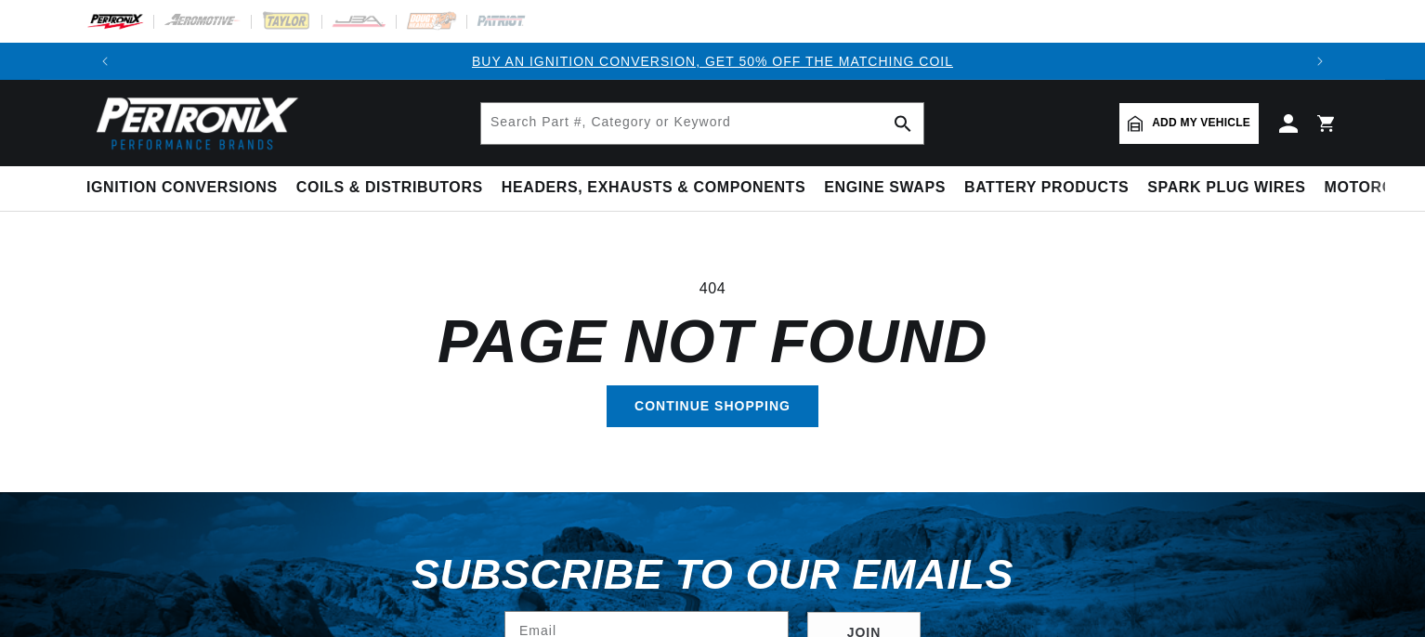 Image resolution: width=1425 pixels, height=637 pixels. Describe the element at coordinates (193, 123) in the screenshot. I see `img: Pertronix` at that location.